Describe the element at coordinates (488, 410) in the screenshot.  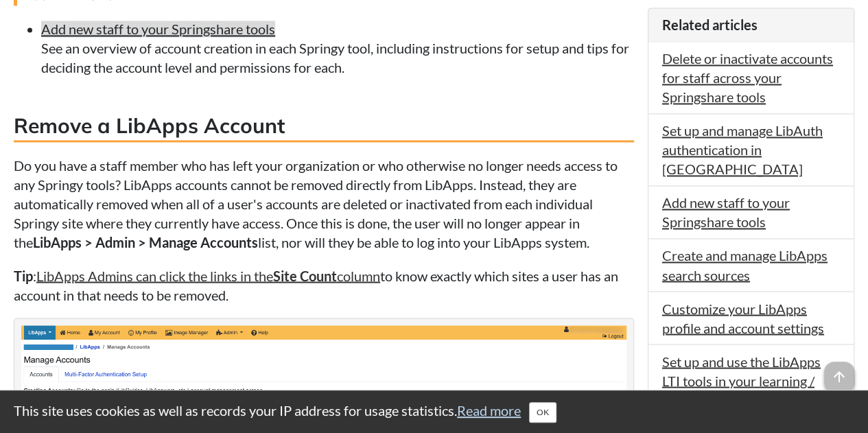
I see `a: Read more` at that location.